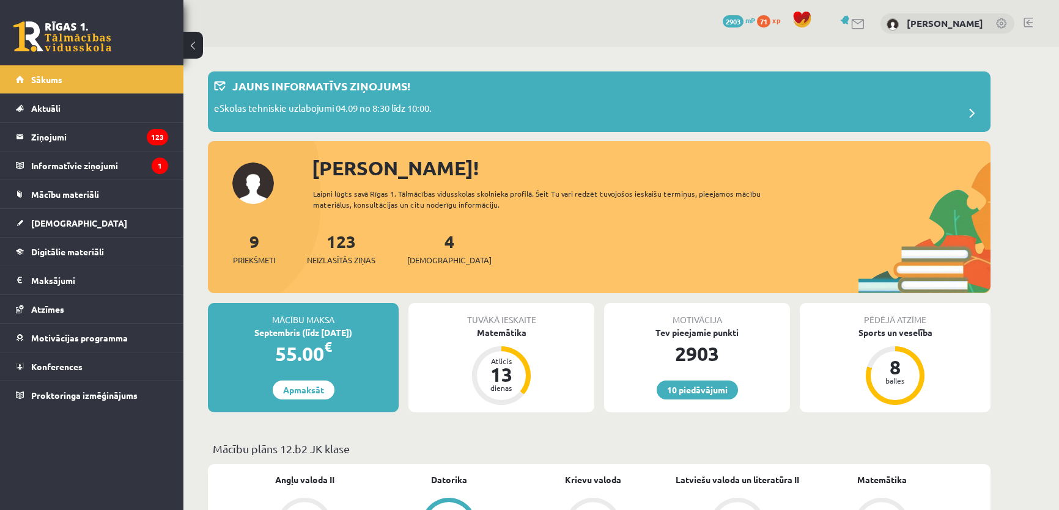 The width and height of the screenshot is (1059, 510). Describe the element at coordinates (303, 315) in the screenshot. I see `div: Mācību maksa` at that location.